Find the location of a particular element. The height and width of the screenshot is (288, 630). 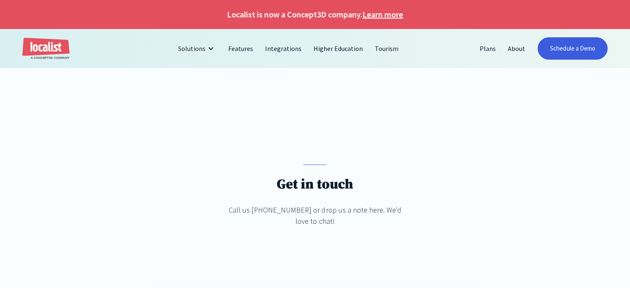

a: Learn more is located at coordinates (383, 14).